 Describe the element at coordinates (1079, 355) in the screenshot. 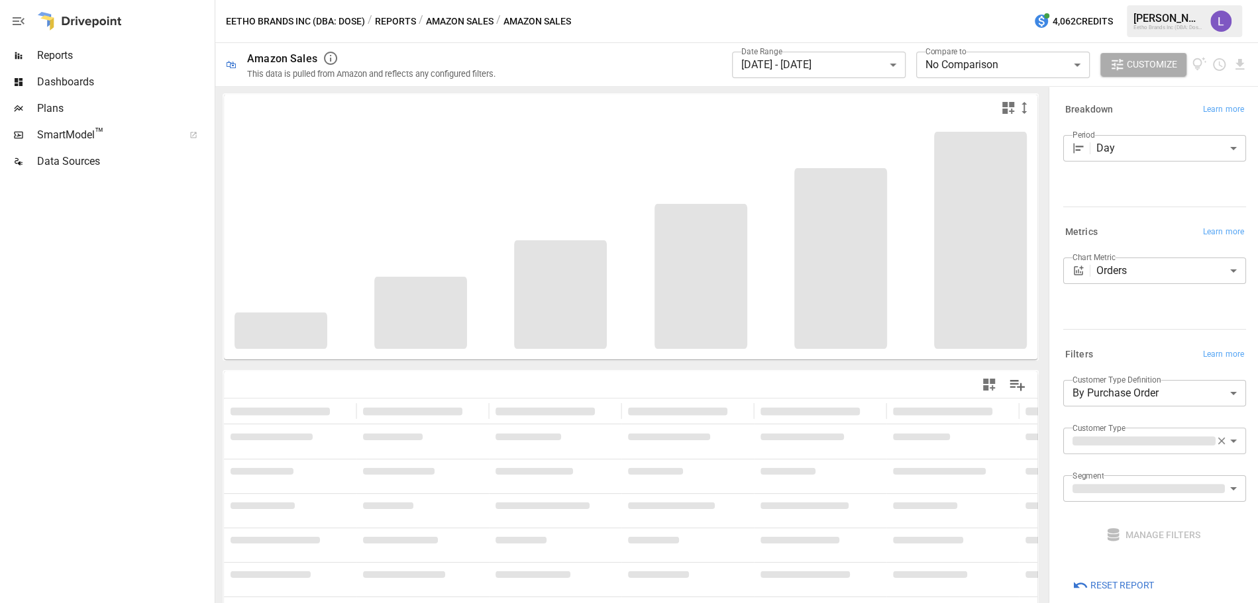

I see `h6: Filters` at that location.